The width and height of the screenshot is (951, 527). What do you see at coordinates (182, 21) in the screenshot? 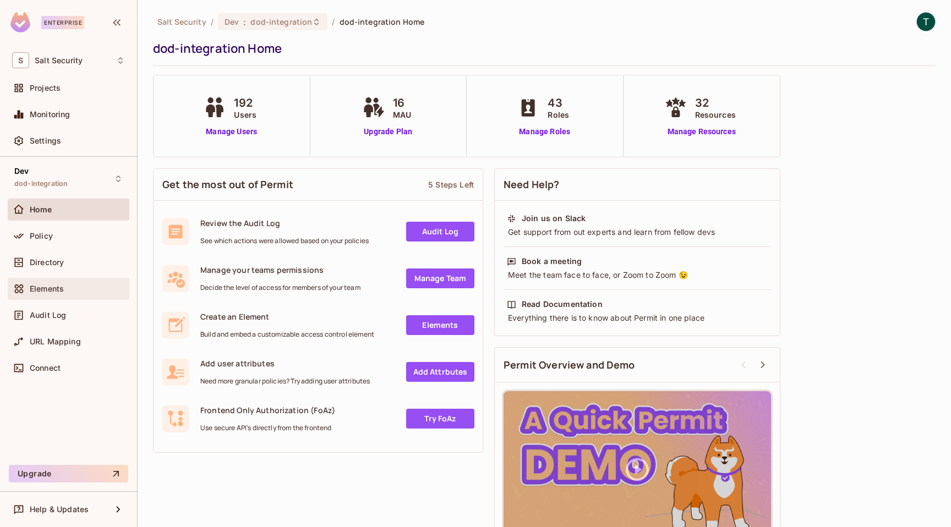
I see `span: the active workspace` at bounding box center [182, 21].